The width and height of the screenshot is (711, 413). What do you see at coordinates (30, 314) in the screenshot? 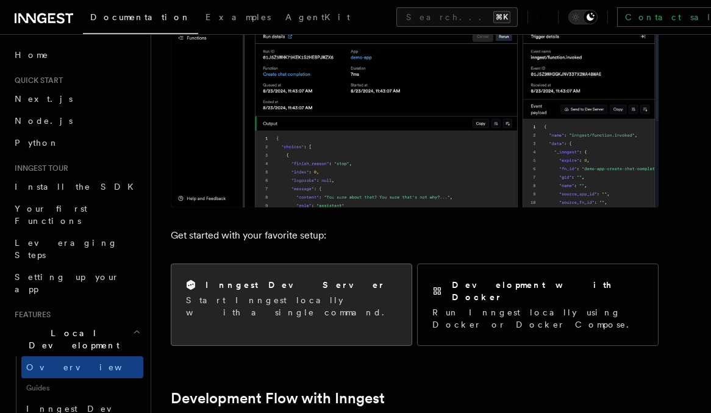
I see `span: Features` at bounding box center [30, 314].